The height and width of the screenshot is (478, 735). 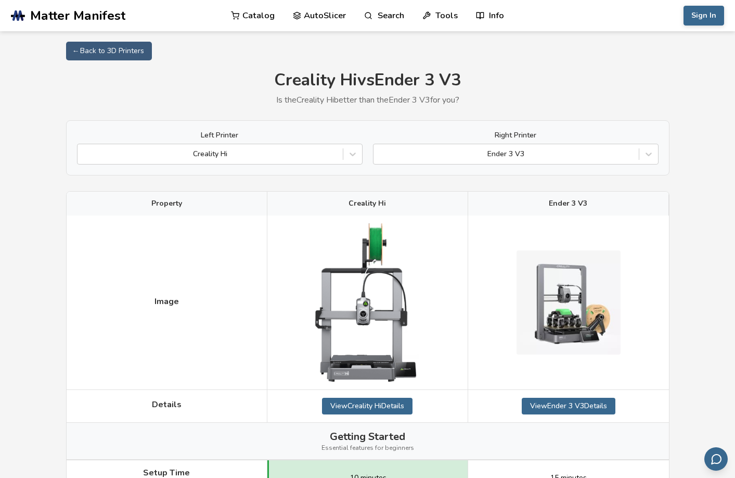 What do you see at coordinates (367, 204) in the screenshot?
I see `span: Creality Hi` at bounding box center [367, 204].